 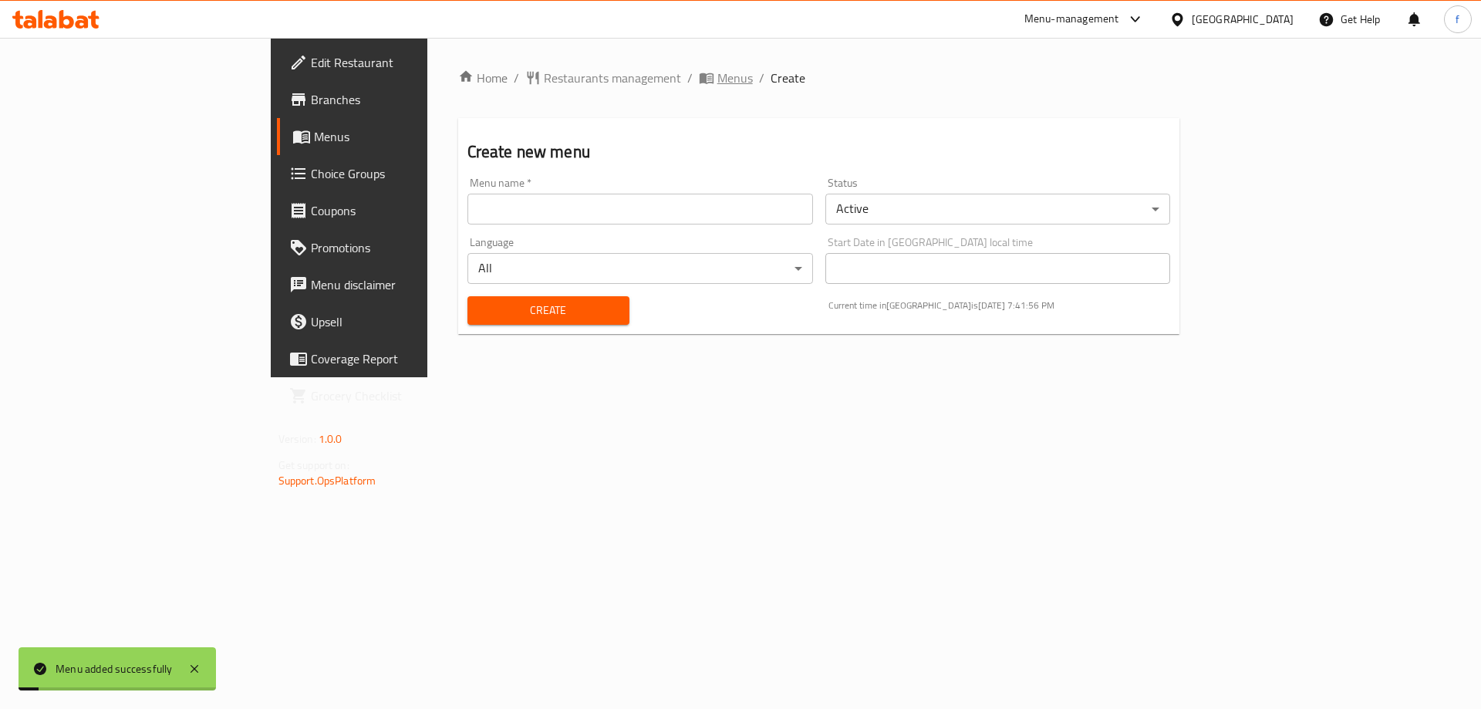 What do you see at coordinates (397, 174) in the screenshot?
I see `a: Choice Groups` at bounding box center [397, 174].